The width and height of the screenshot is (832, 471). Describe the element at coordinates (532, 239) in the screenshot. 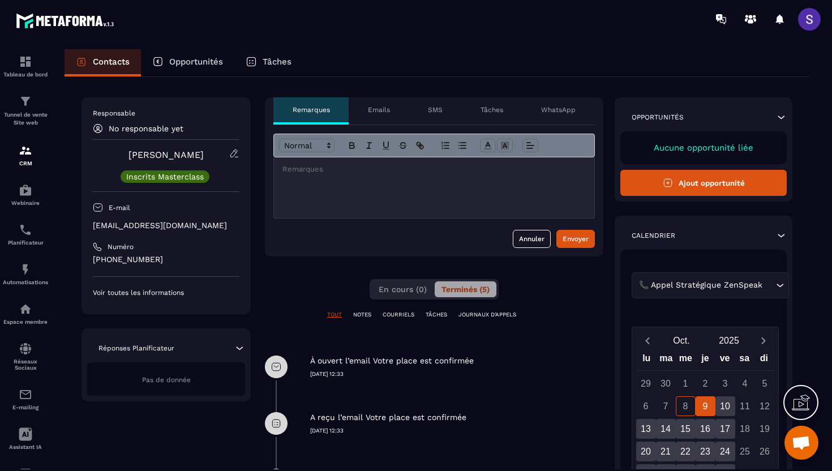

I see `button: Annuler` at that location.